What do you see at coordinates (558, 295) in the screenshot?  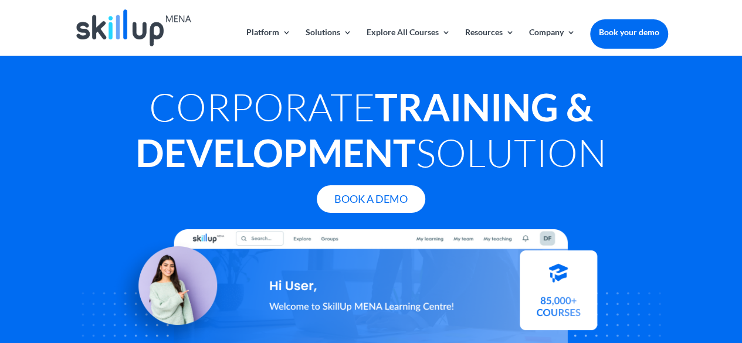 I see `img: Courses library - SkillUp MENA` at bounding box center [558, 295].